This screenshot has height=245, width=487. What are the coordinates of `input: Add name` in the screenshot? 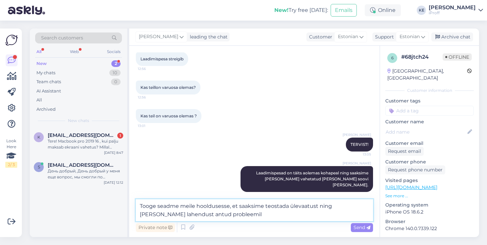 It's located at (426, 132).